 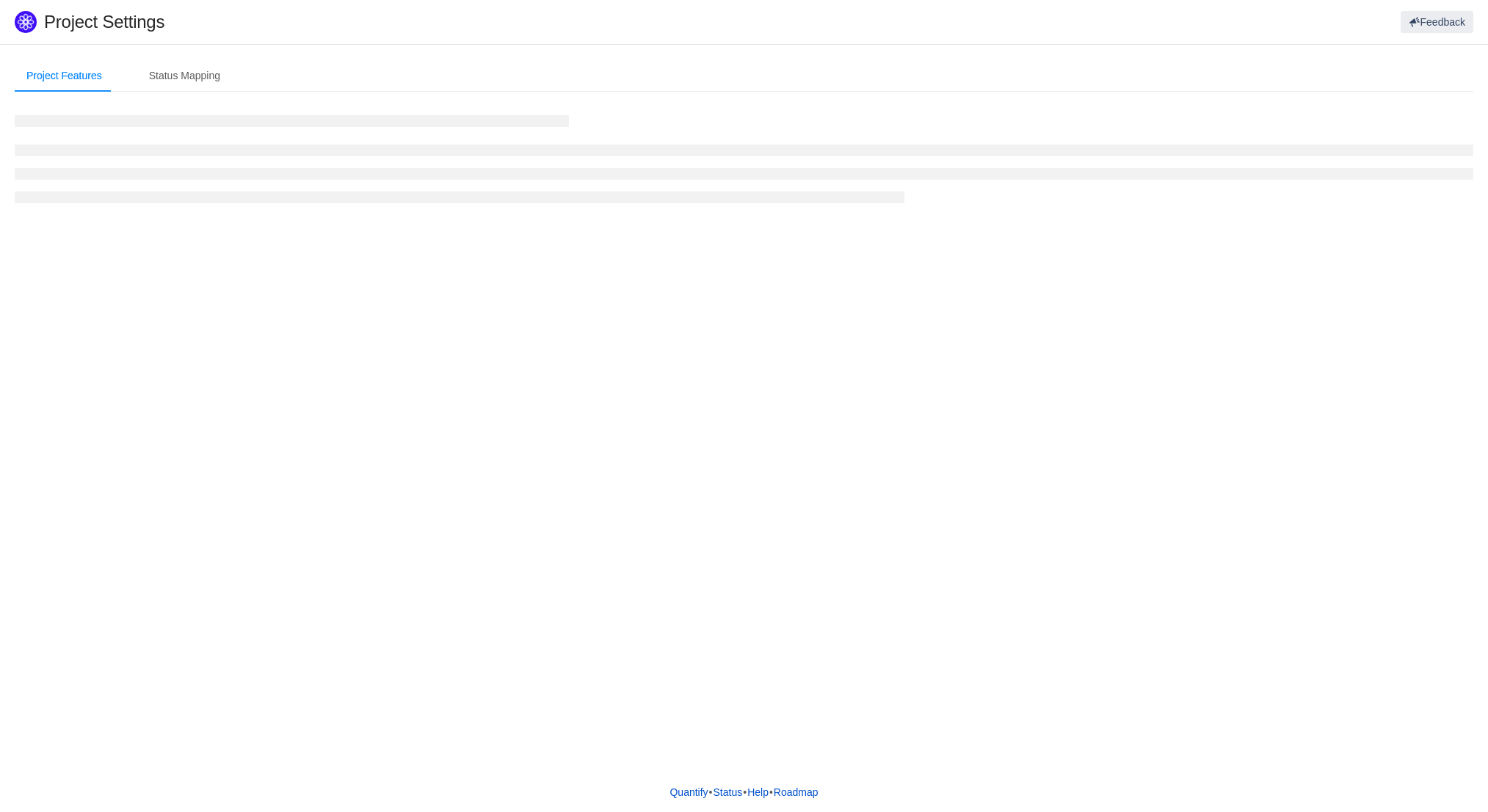 I want to click on h1: Project Settings, so click(x=466, y=22).